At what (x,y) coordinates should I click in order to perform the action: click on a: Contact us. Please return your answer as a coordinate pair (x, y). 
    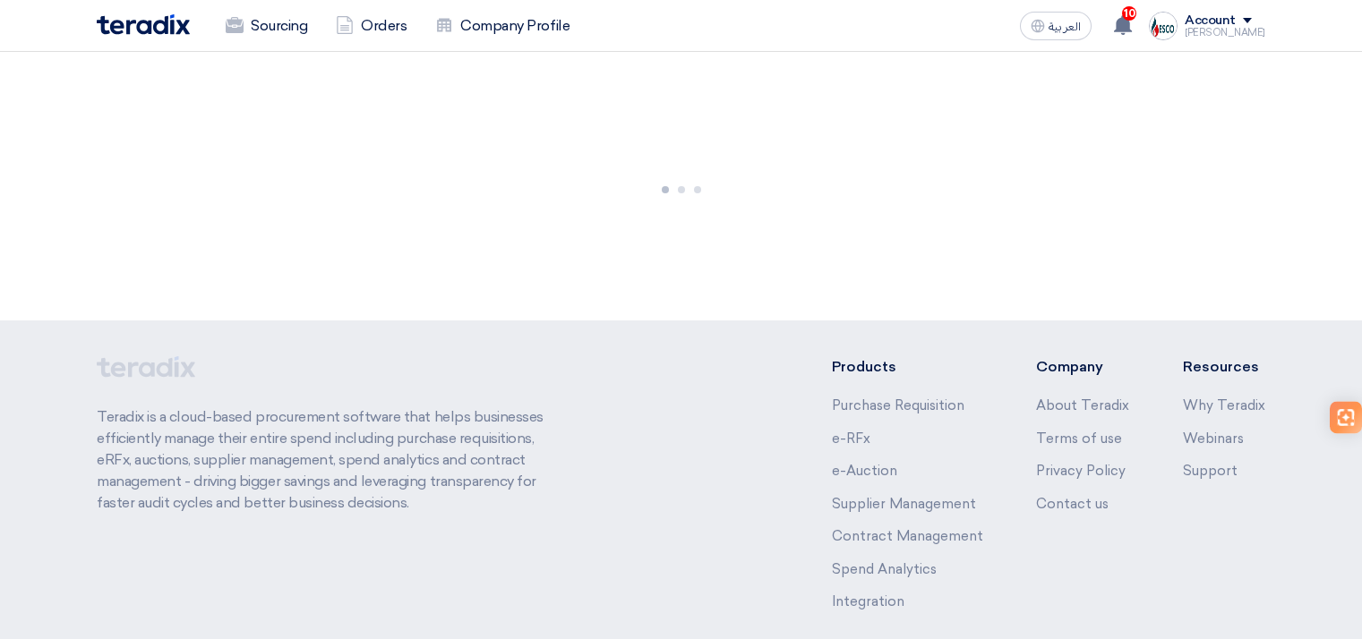
    Looking at the image, I should click on (1072, 504).